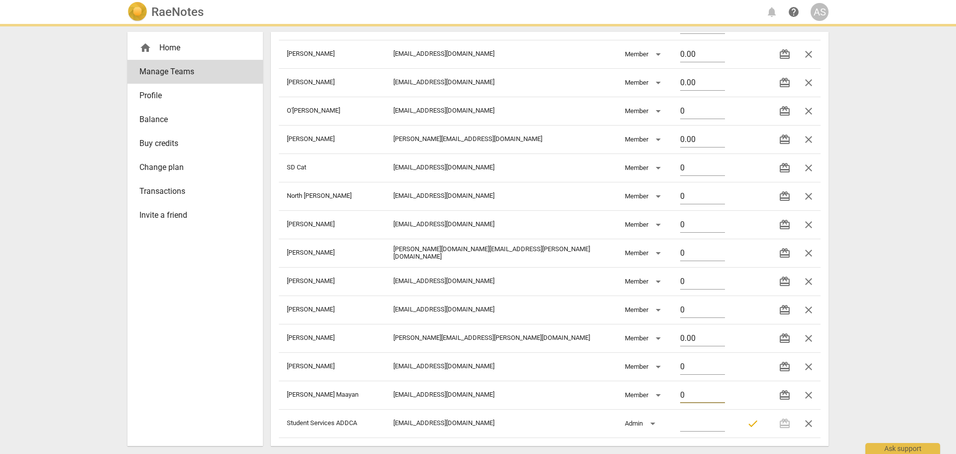  What do you see at coordinates (332, 423) in the screenshot?
I see `td: Student Services ADDCA` at bounding box center [332, 423].